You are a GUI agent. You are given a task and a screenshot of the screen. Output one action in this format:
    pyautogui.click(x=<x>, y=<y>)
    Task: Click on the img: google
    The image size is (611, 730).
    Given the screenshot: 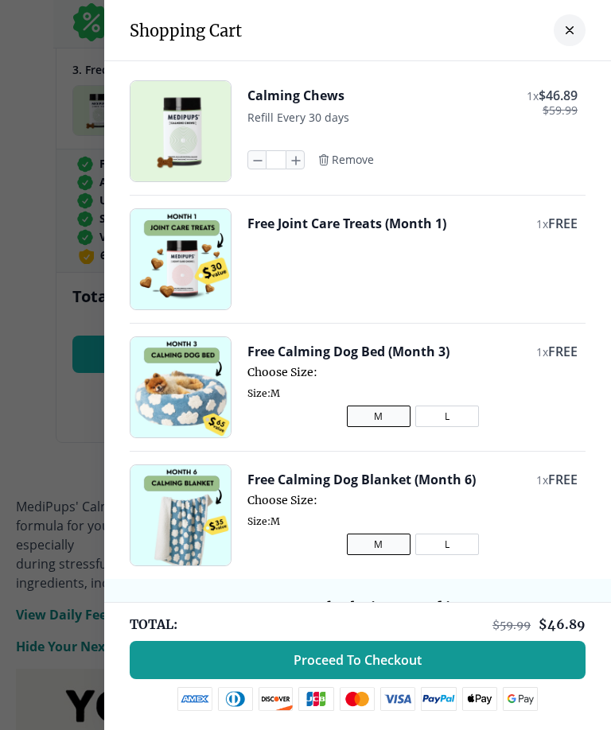 What is the action you would take?
    pyautogui.click(x=520, y=699)
    